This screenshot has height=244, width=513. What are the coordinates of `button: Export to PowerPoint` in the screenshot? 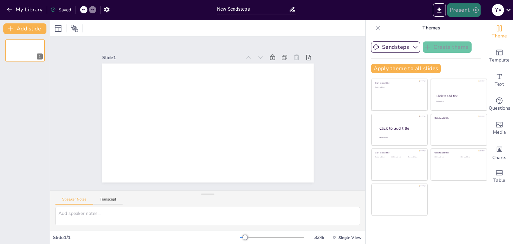 It's located at (439, 10).